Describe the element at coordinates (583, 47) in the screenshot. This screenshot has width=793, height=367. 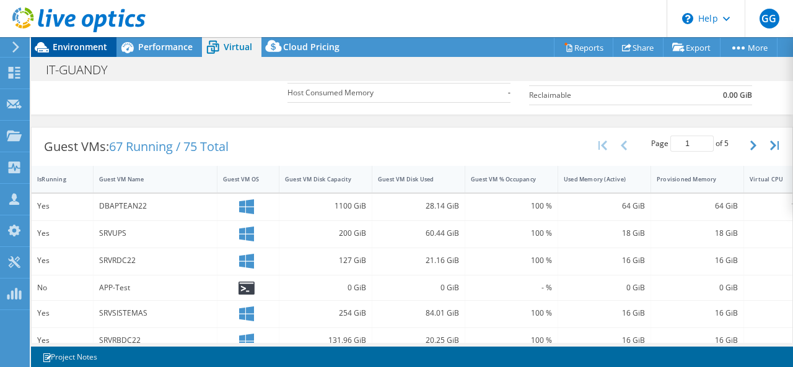
I see `a: Reports` at that location.